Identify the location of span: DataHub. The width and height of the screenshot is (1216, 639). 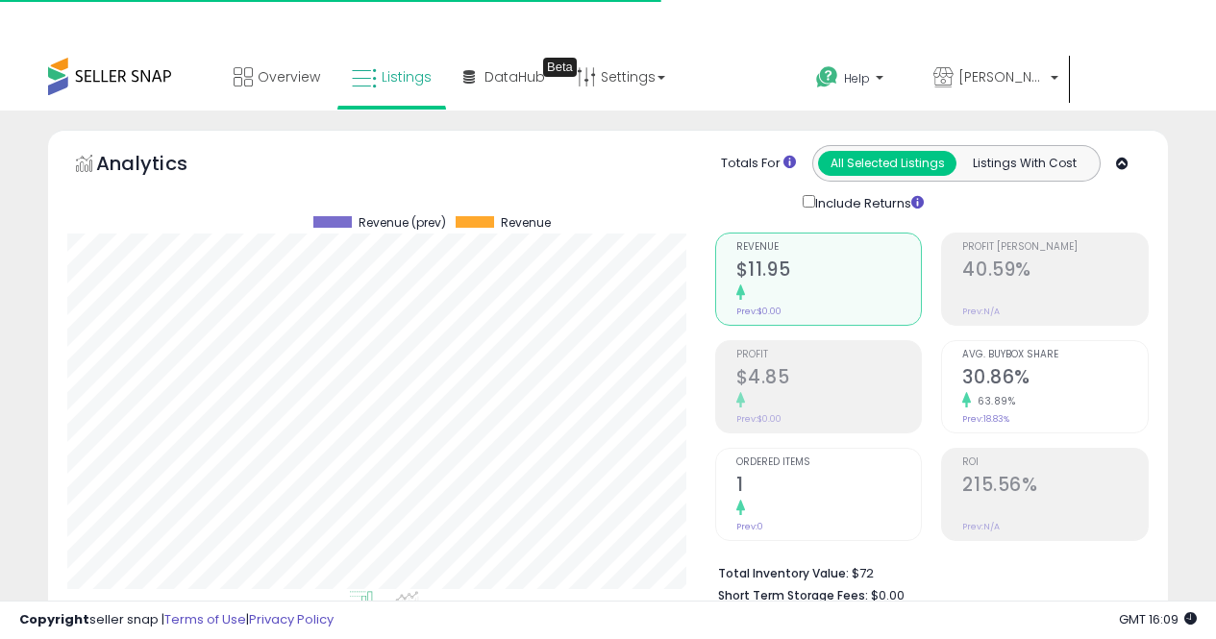
(514, 77).